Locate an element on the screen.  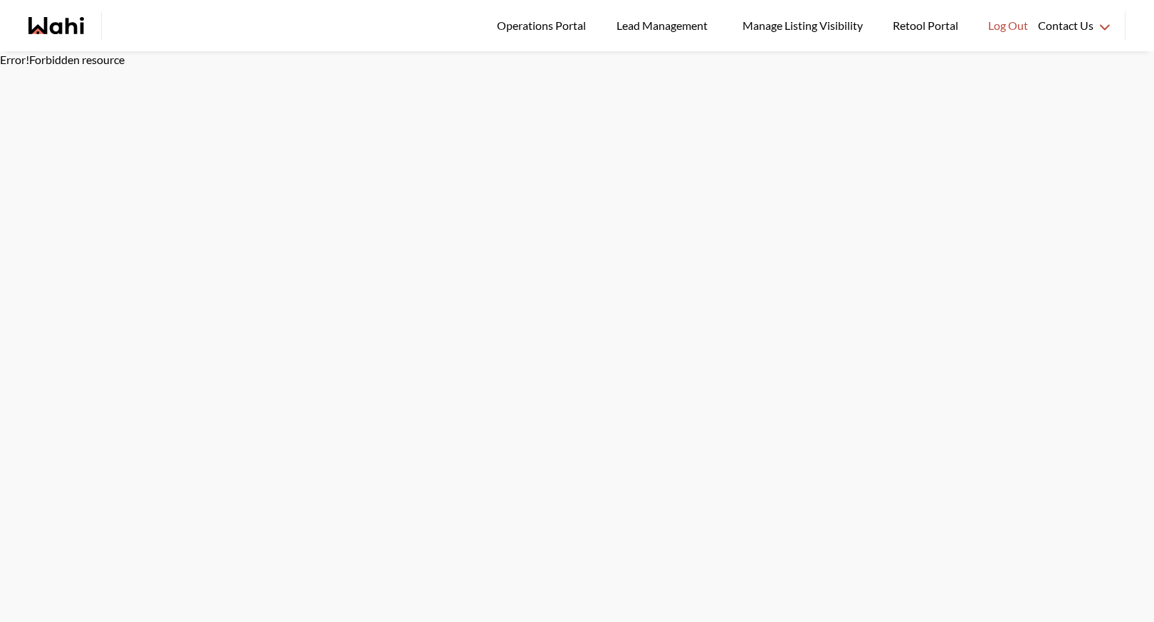
span: Retool Portal is located at coordinates (928, 26).